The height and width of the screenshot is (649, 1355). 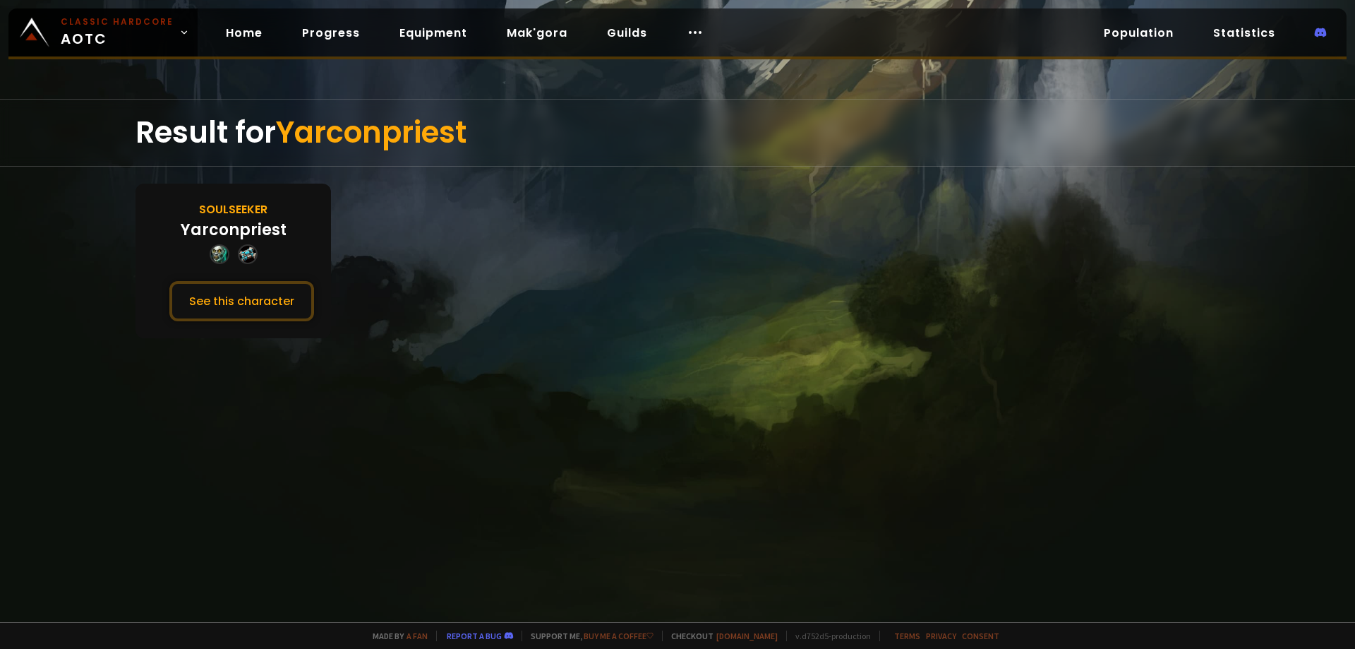 What do you see at coordinates (234, 229) in the screenshot?
I see `div: Yarconpriest` at bounding box center [234, 229].